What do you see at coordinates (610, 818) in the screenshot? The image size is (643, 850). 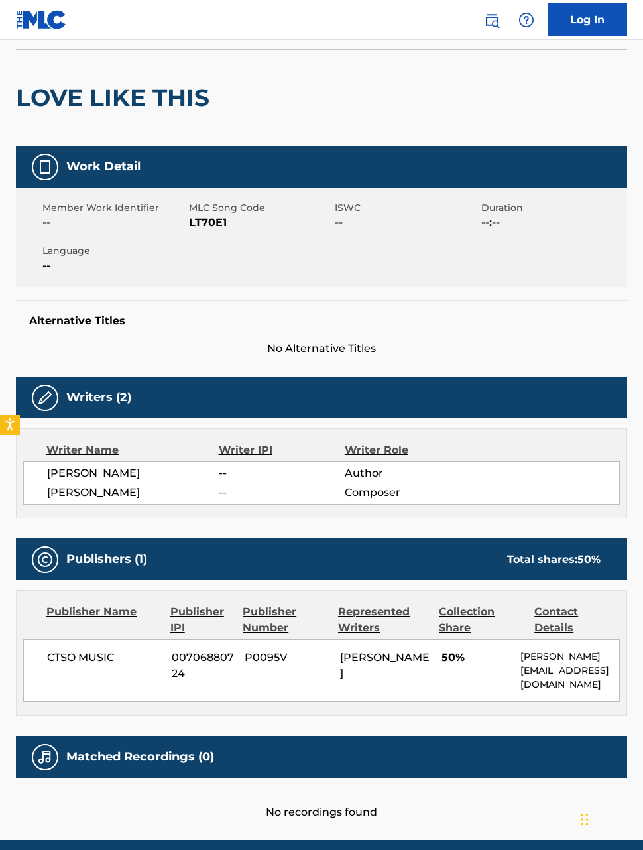 I see `div: Chat Widget` at bounding box center [610, 818].